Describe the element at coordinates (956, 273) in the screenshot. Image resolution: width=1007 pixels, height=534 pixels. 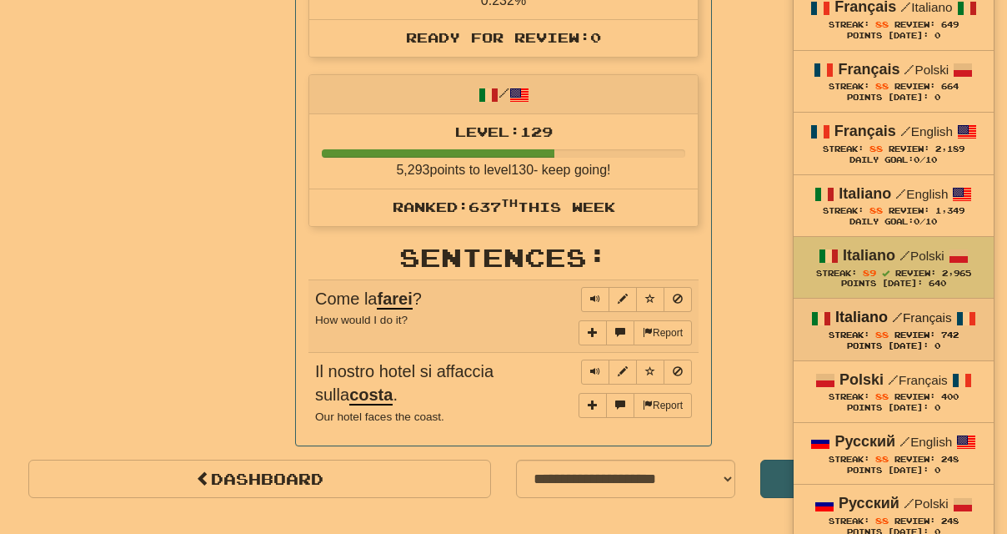
I see `span: 2,965` at that location.